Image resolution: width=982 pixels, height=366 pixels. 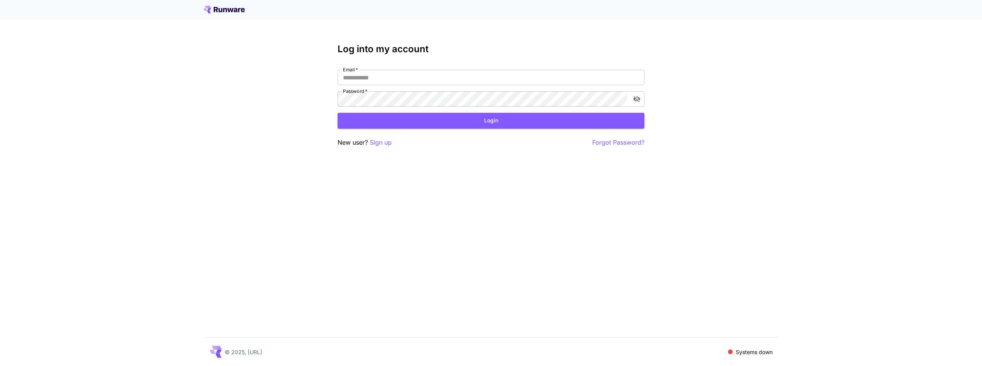 I want to click on button: Login, so click(x=491, y=120).